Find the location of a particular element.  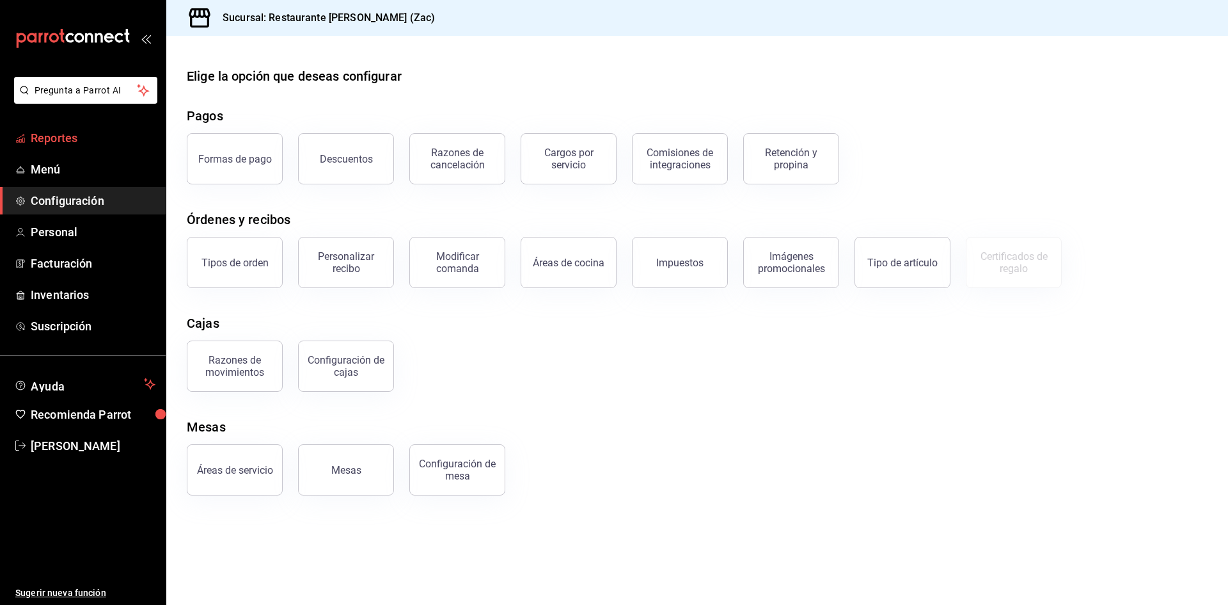

button: Personalizar recibo is located at coordinates (346, 262).